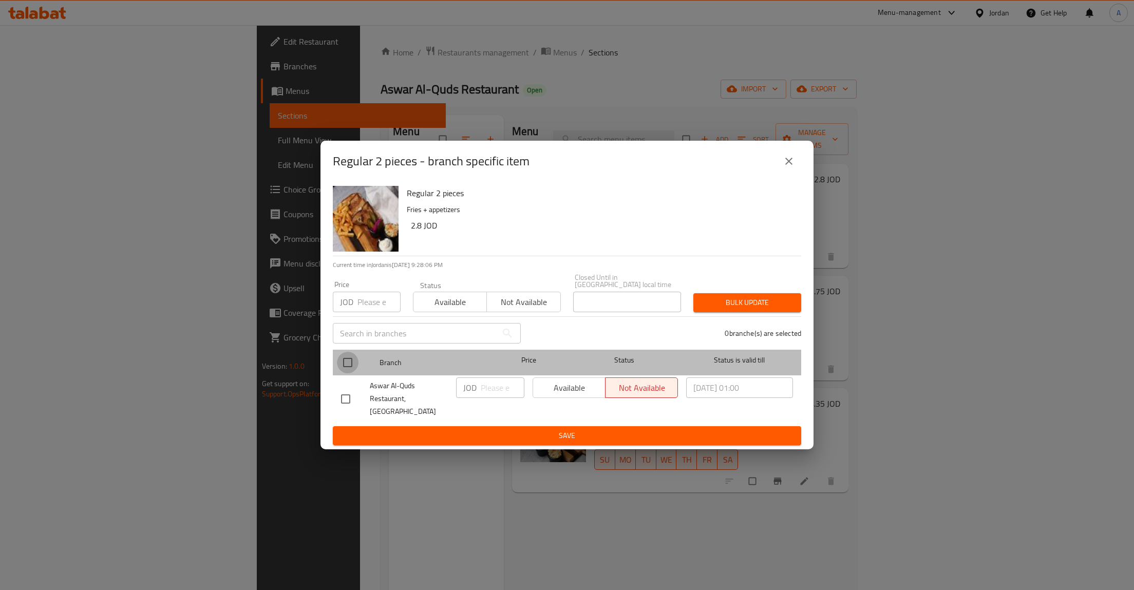  What do you see at coordinates (600, 210) in the screenshot?
I see `p: Fries + appetizers` at bounding box center [600, 210].